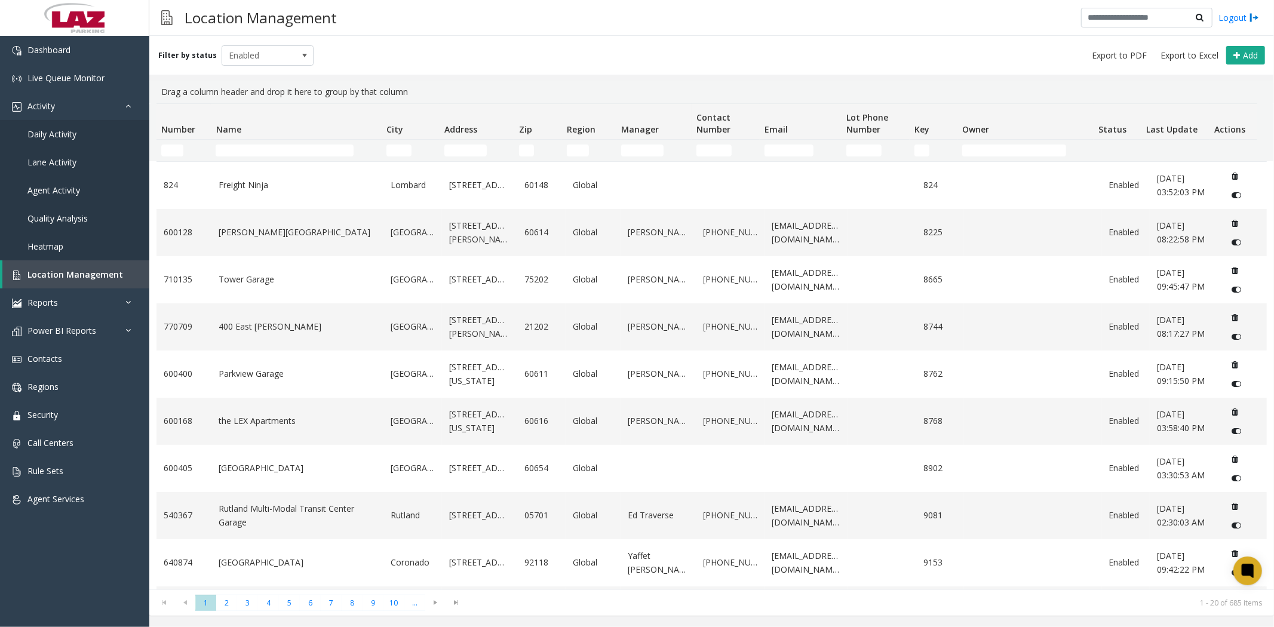 The height and width of the screenshot is (627, 1274). What do you see at coordinates (54, 190) in the screenshot?
I see `span: Agent Activity` at bounding box center [54, 190].